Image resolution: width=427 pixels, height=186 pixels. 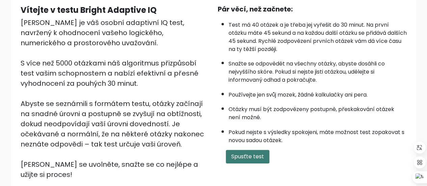 What do you see at coordinates (112, 124) in the screenshot?
I see `font: Abyste se seznámili s formátem testu, otázky začínají na snadné úrovni a postupně se zvyšují na o...` at bounding box center [112, 124].